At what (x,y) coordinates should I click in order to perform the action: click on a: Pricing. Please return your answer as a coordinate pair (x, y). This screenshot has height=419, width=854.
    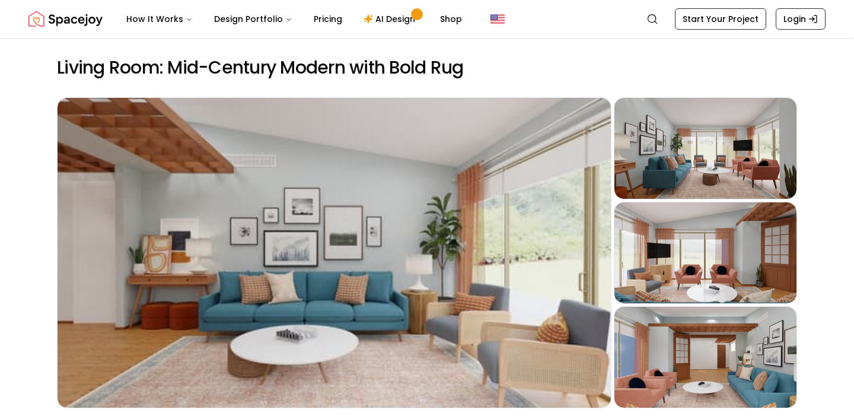
    Looking at the image, I should click on (328, 19).